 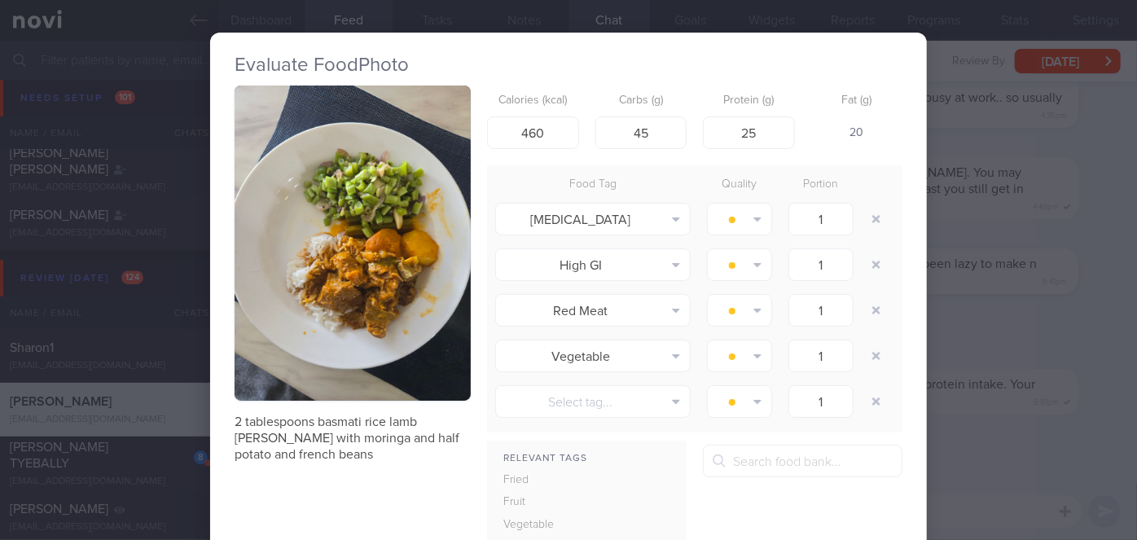 I want to click on div: Fried, so click(x=539, y=480).